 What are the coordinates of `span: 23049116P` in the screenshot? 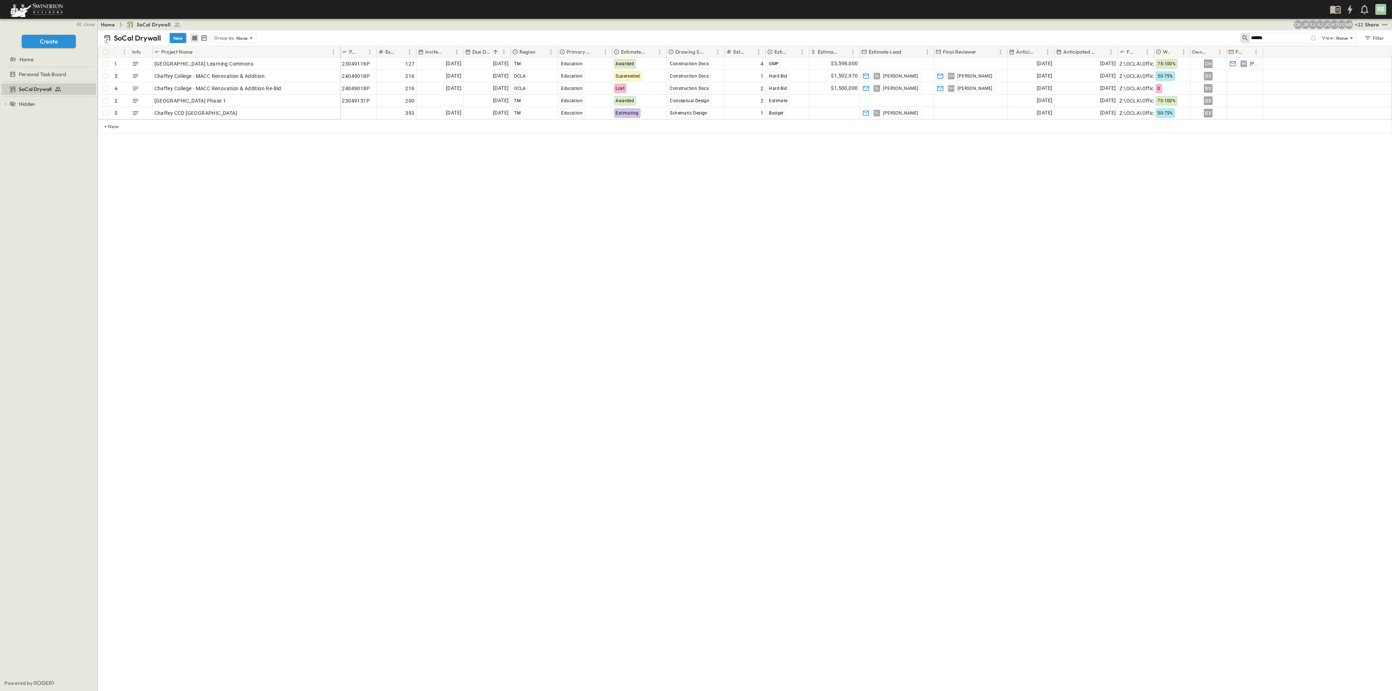 It's located at (356, 64).